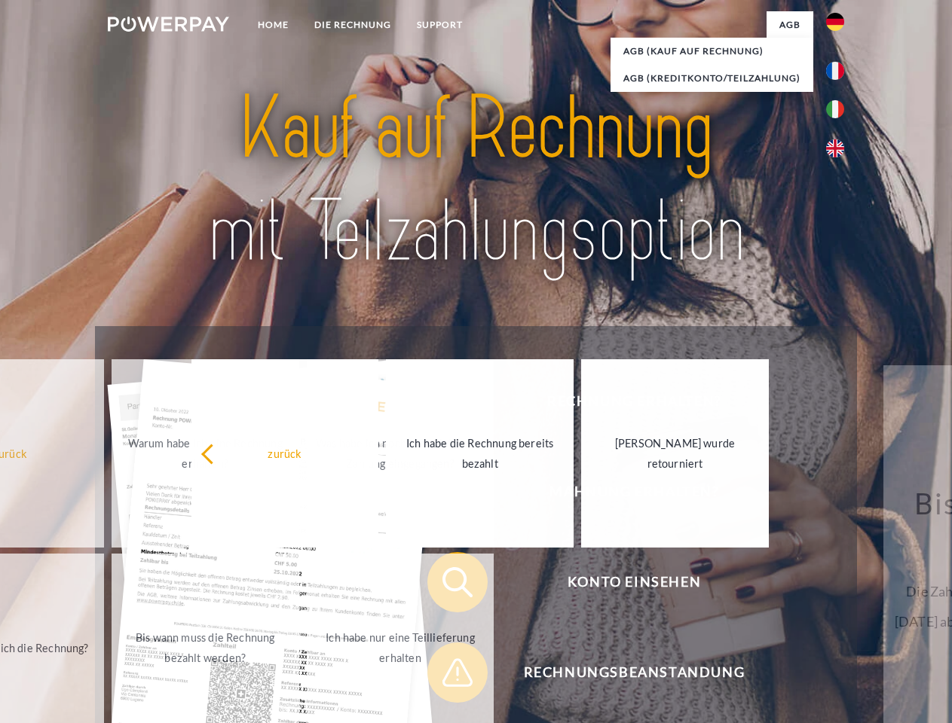 This screenshot has width=952, height=723. I want to click on div: Ich habe nur eine Teillieferung erhalten, so click(400, 648).